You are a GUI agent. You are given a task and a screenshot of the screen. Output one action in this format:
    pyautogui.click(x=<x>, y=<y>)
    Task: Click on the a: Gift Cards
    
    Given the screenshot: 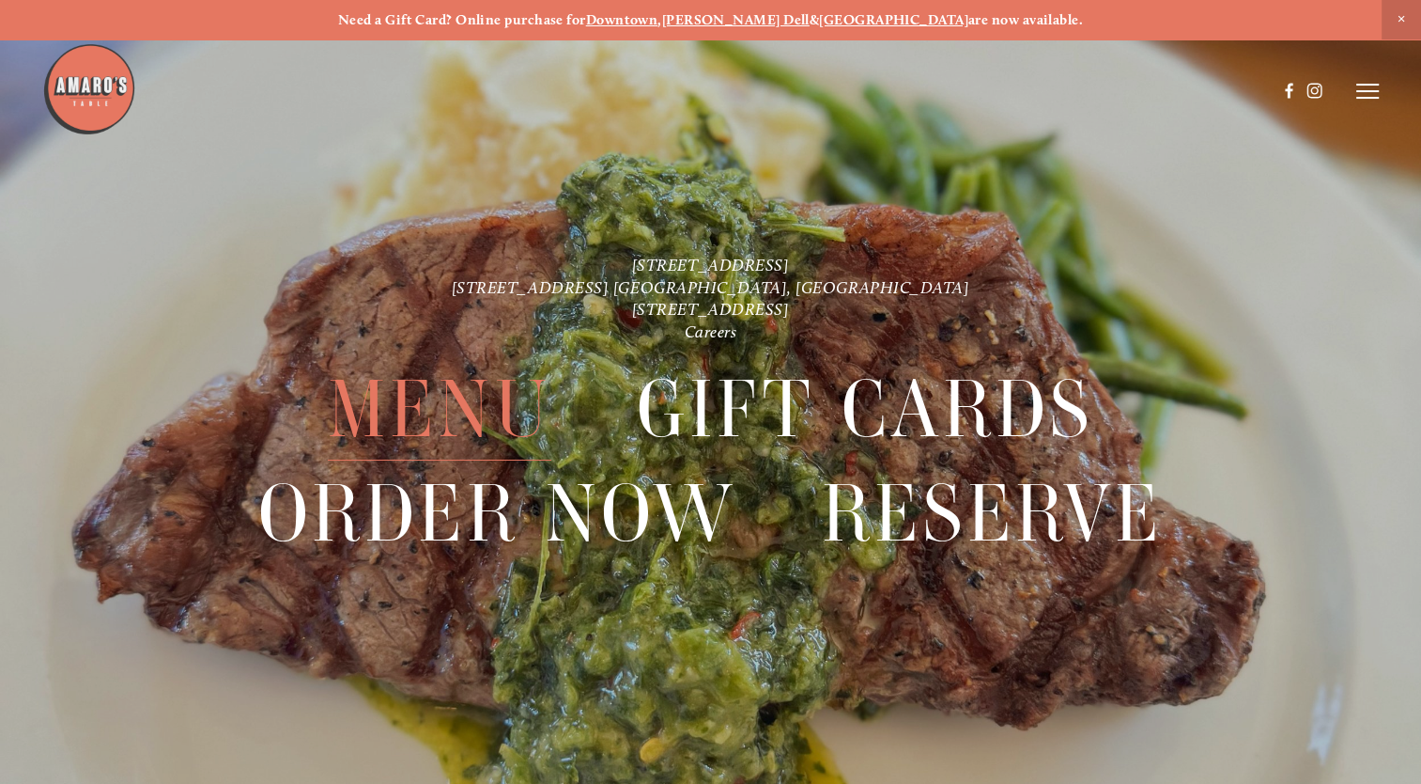 What is the action you would take?
    pyautogui.click(x=865, y=409)
    